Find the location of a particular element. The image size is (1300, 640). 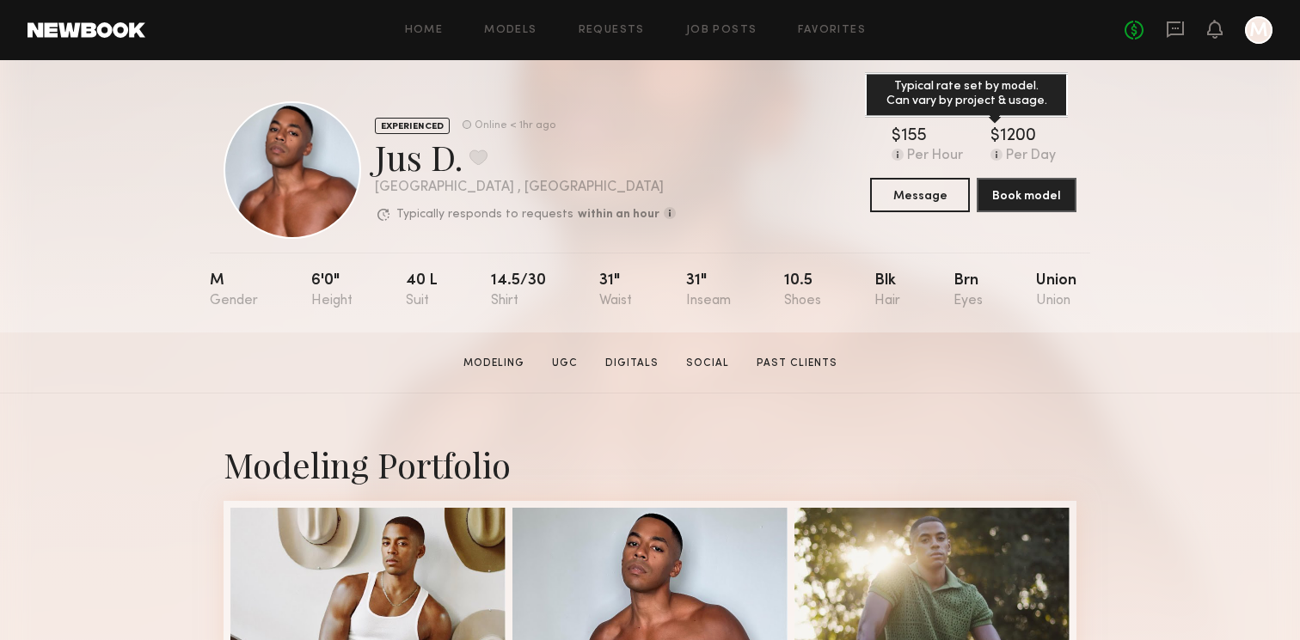

a: Digitals is located at coordinates (632, 364).